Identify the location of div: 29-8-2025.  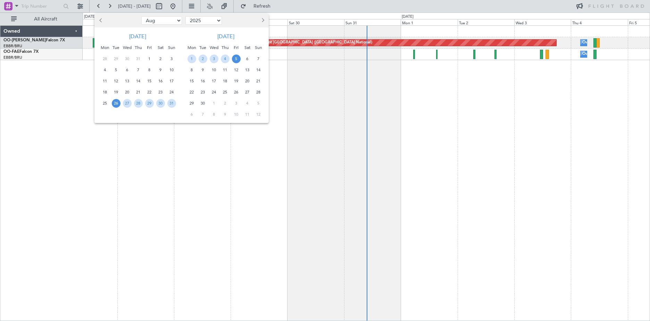
(149, 103).